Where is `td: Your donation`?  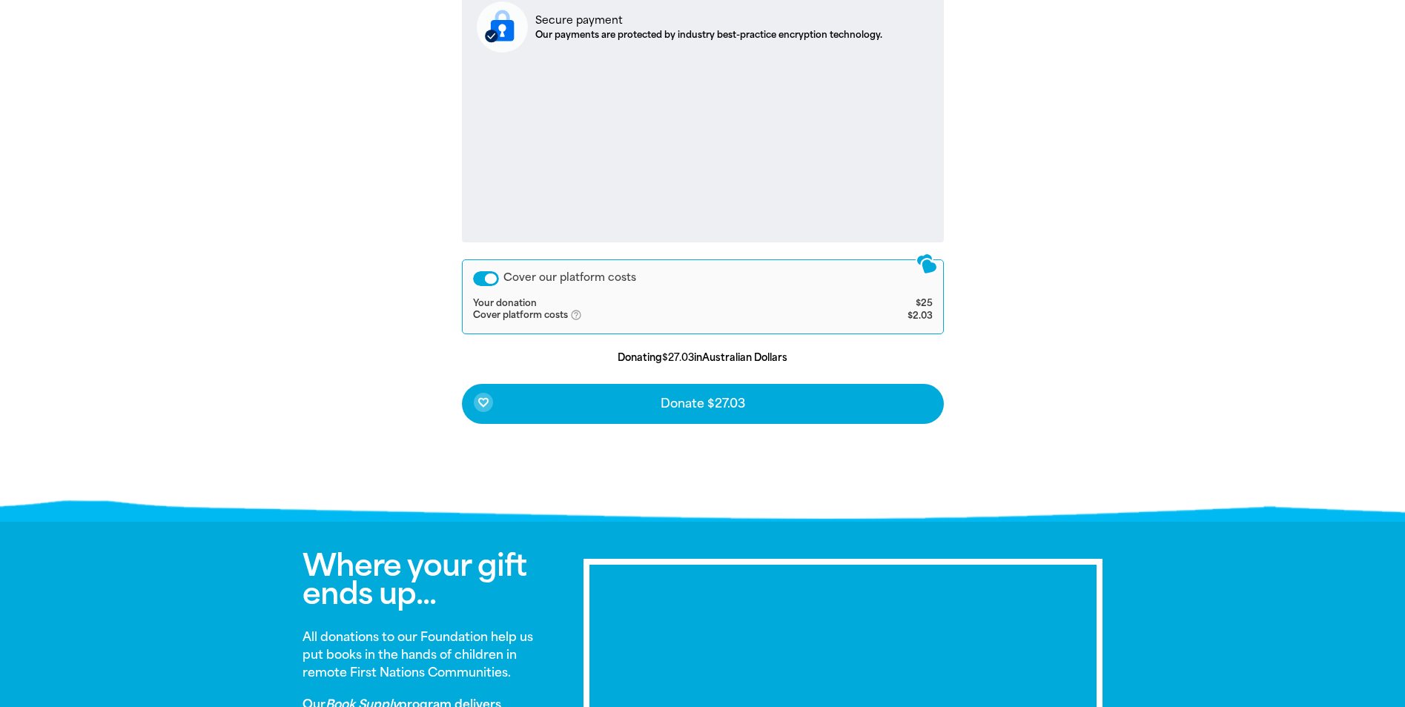 td: Your donation is located at coordinates (660, 304).